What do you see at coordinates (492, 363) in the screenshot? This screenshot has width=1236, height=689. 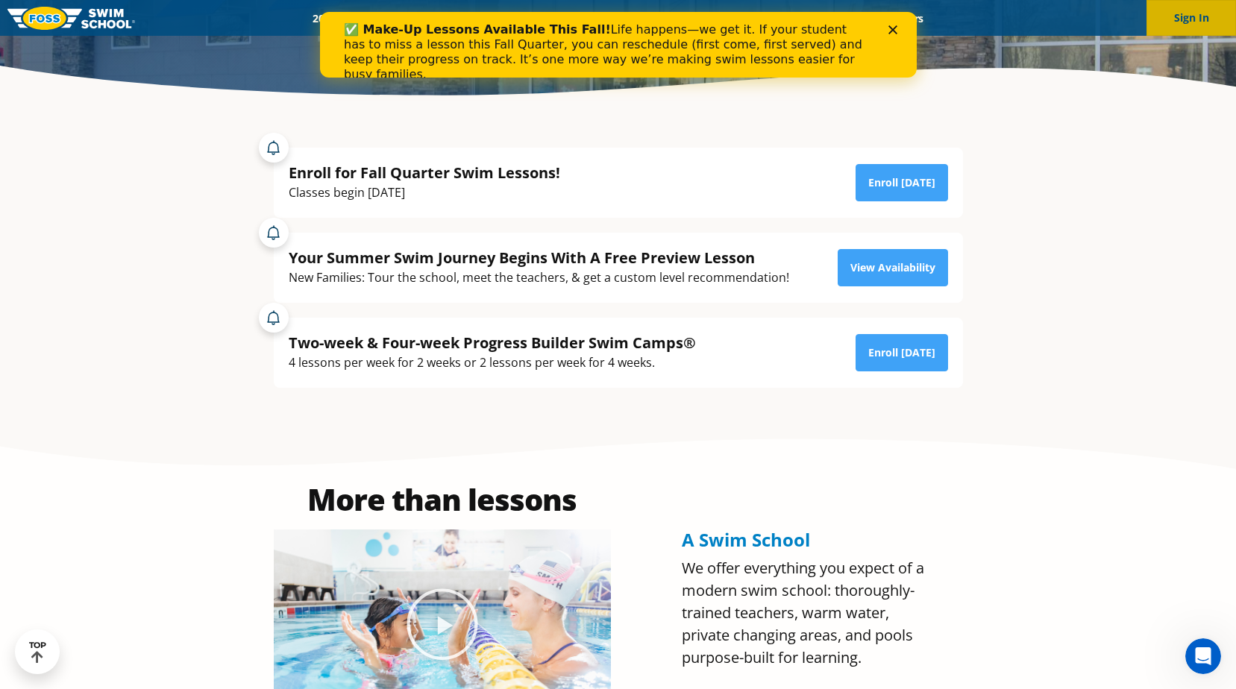 I see `div: 4 lessons per week for 2 weeks or 2 lessons per week for 4 weeks.` at bounding box center [492, 363].